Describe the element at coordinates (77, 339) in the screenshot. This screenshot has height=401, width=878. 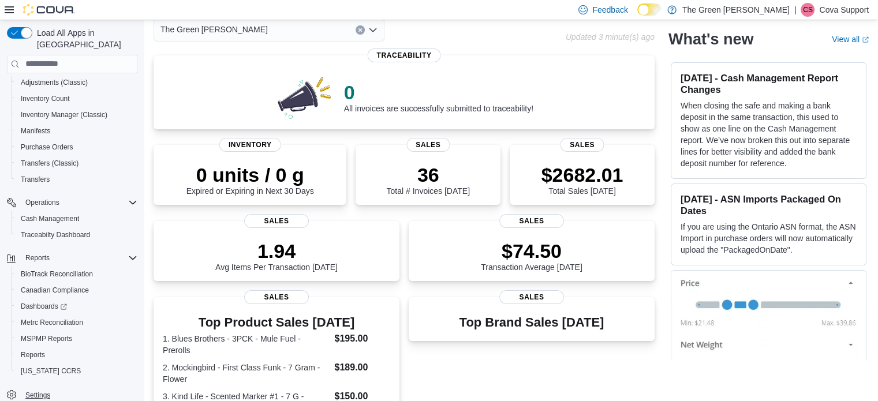
I see `button: MSPMP Reports` at that location.